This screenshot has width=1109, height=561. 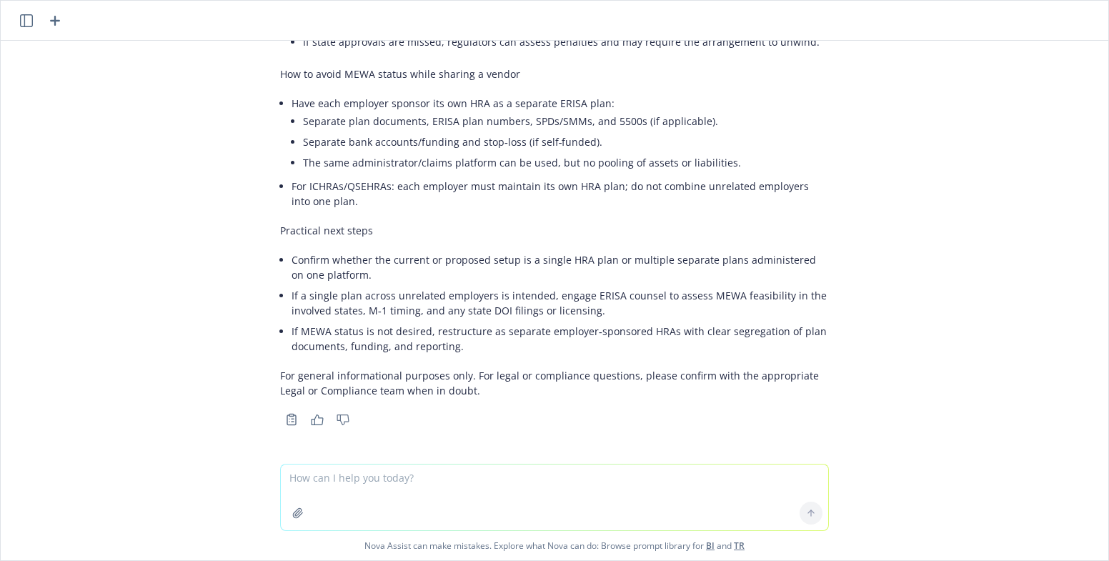 I want to click on li: If state approvals are missed, regulators can assess penalties and may require the arrangement to..., so click(x=566, y=41).